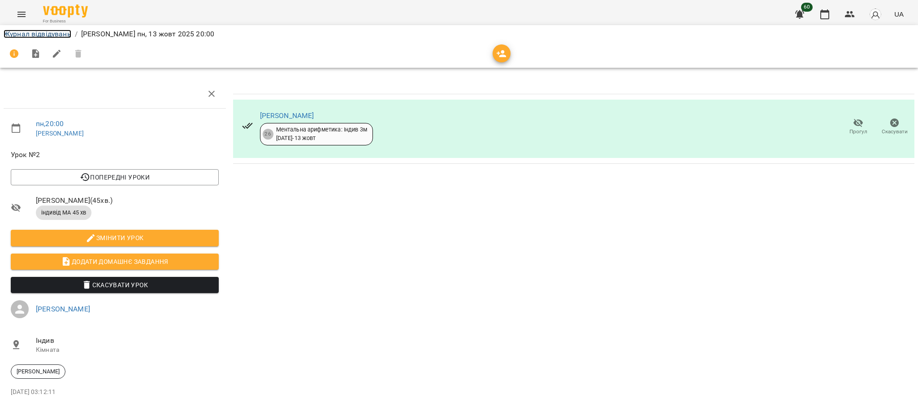 The height and width of the screenshot is (403, 918). Describe the element at coordinates (65, 21) in the screenshot. I see `span: For Business` at that location.